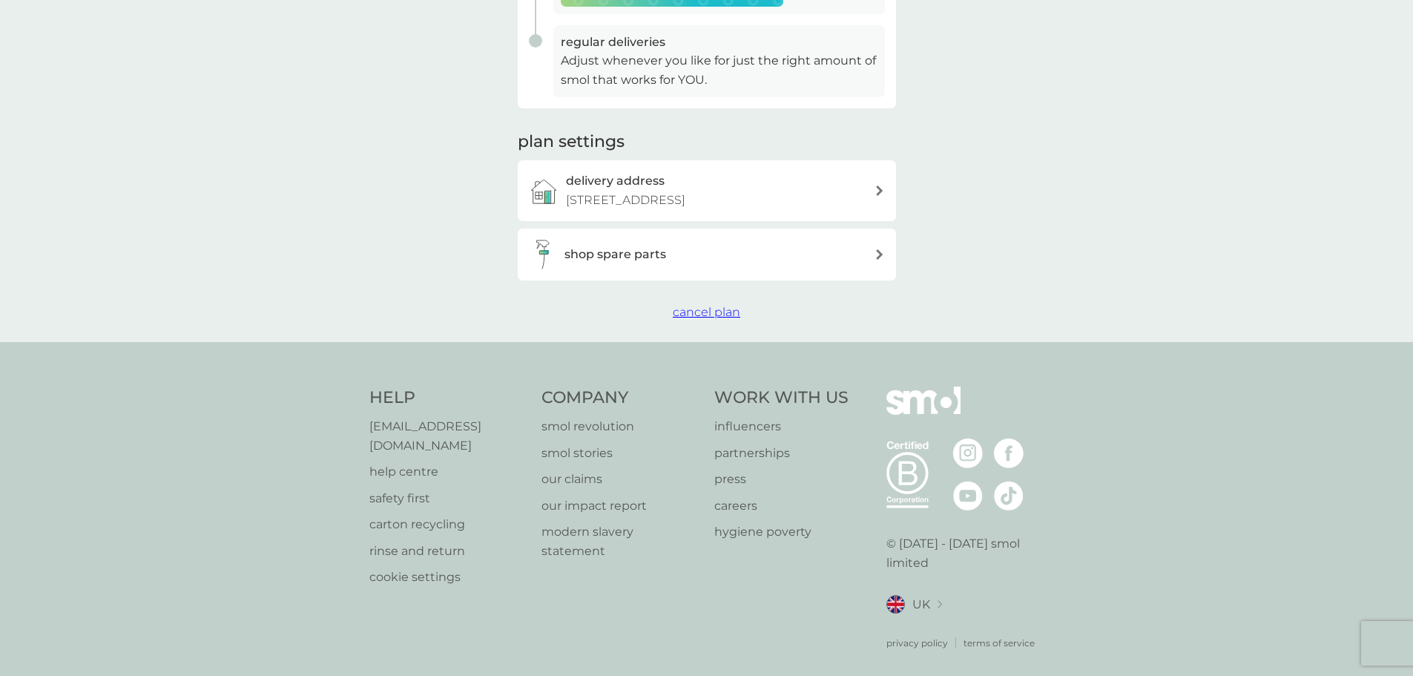 The height and width of the screenshot is (676, 1413). What do you see at coordinates (620, 426) in the screenshot?
I see `a: smol revolution` at bounding box center [620, 426].